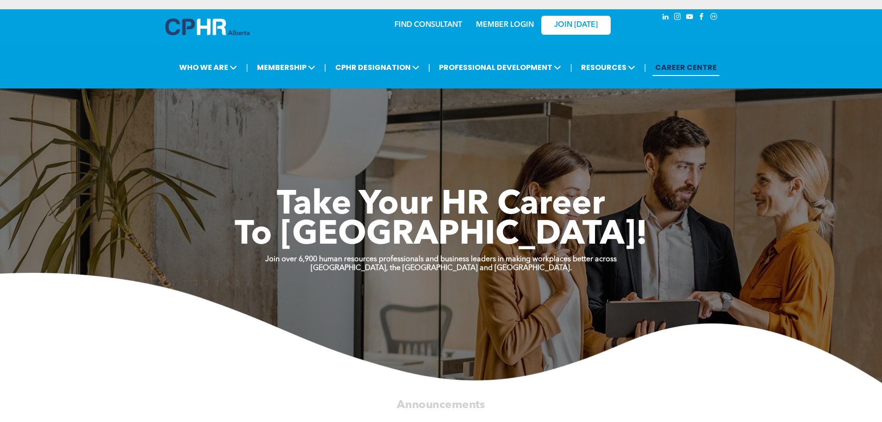 The width and height of the screenshot is (882, 422). I want to click on a: MEMBER LOGIN, so click(505, 25).